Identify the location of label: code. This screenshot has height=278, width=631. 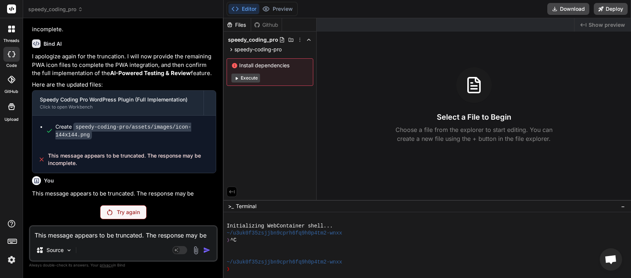
(12, 65).